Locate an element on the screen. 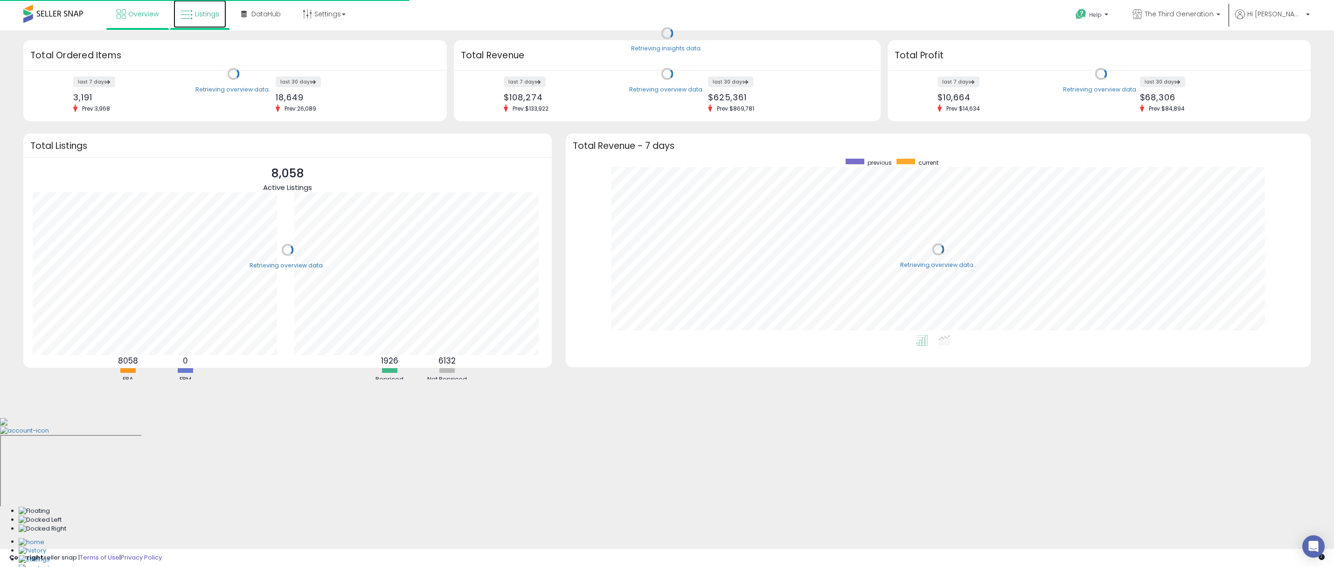  span: Help is located at coordinates (1095, 14).